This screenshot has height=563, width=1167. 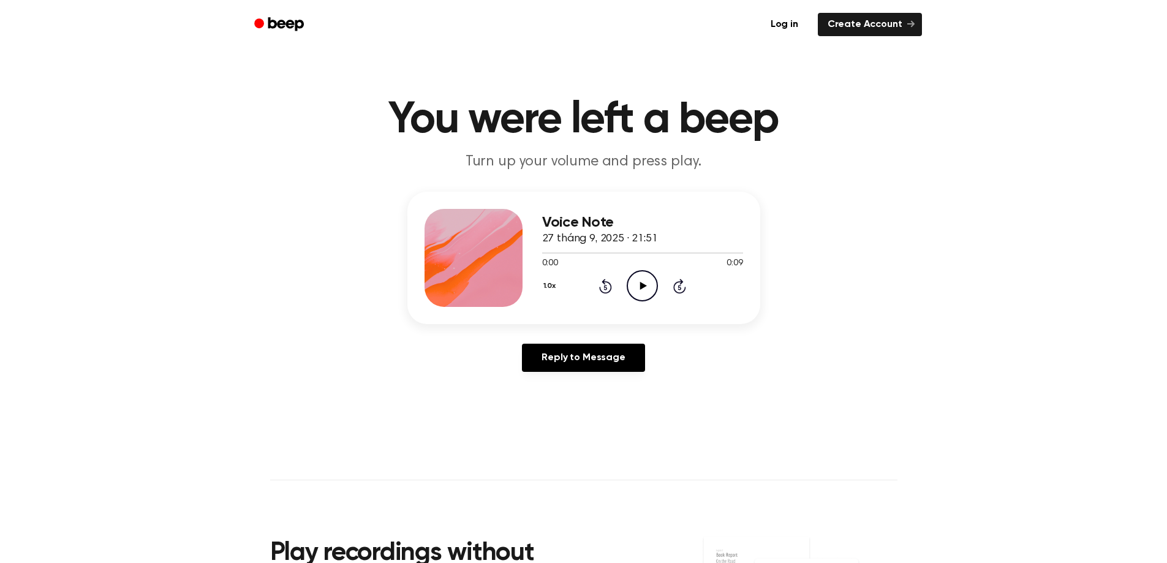 I want to click on a: Log in, so click(x=784, y=25).